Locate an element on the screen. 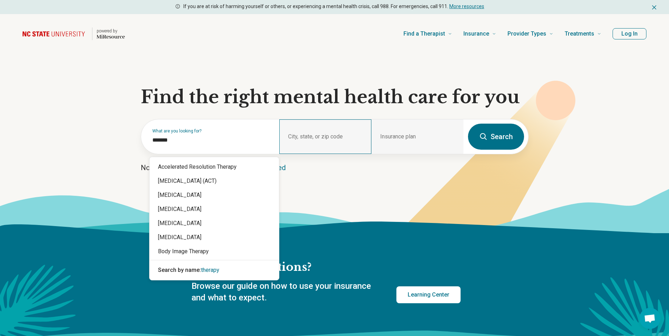 This screenshot has width=669, height=336. button: Log In is located at coordinates (629, 34).